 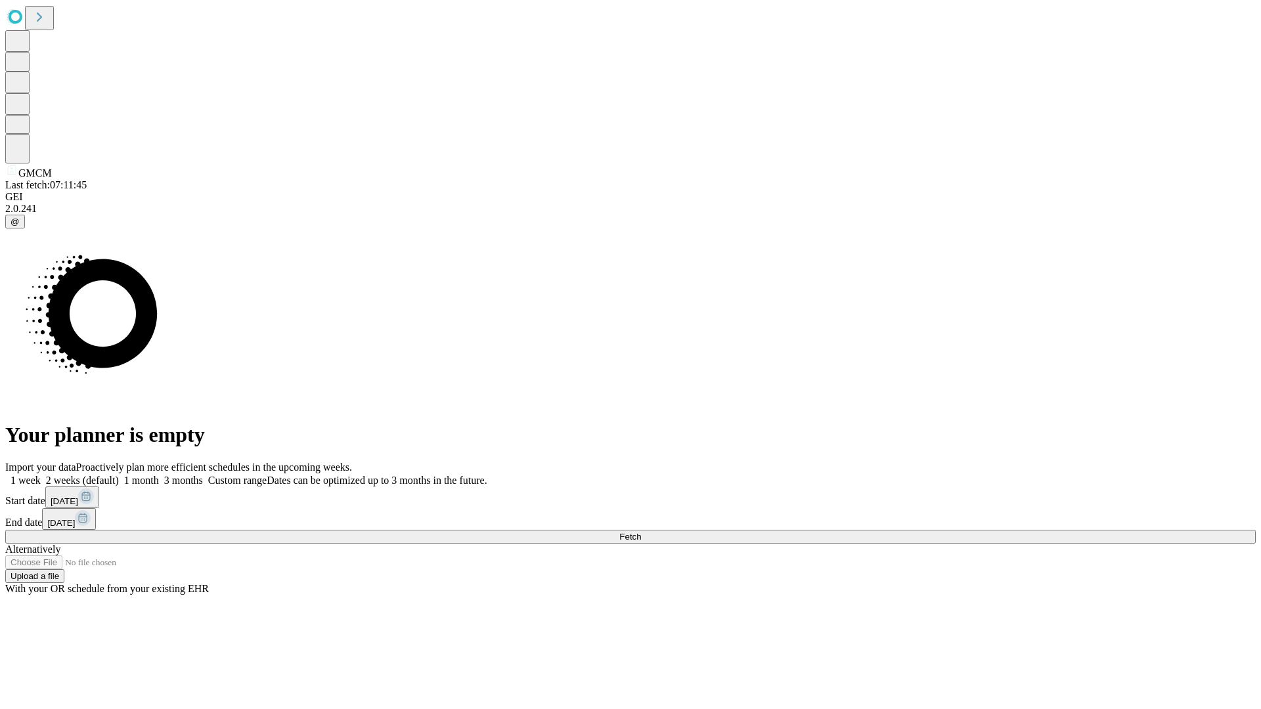 What do you see at coordinates (33, 549) in the screenshot?
I see `span: Alternatively` at bounding box center [33, 549].